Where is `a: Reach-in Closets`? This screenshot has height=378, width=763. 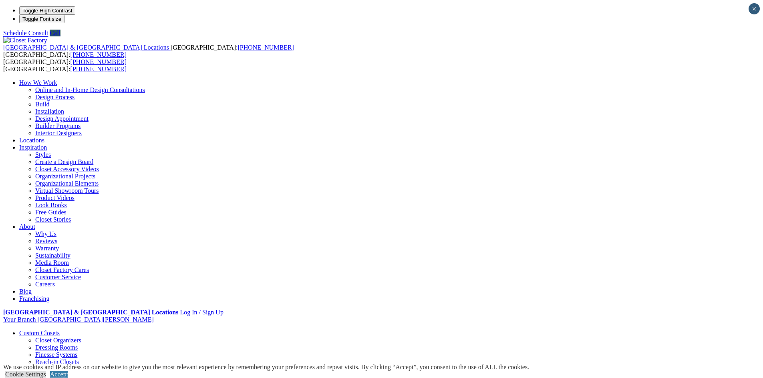 a: Reach-in Closets is located at coordinates (57, 362).